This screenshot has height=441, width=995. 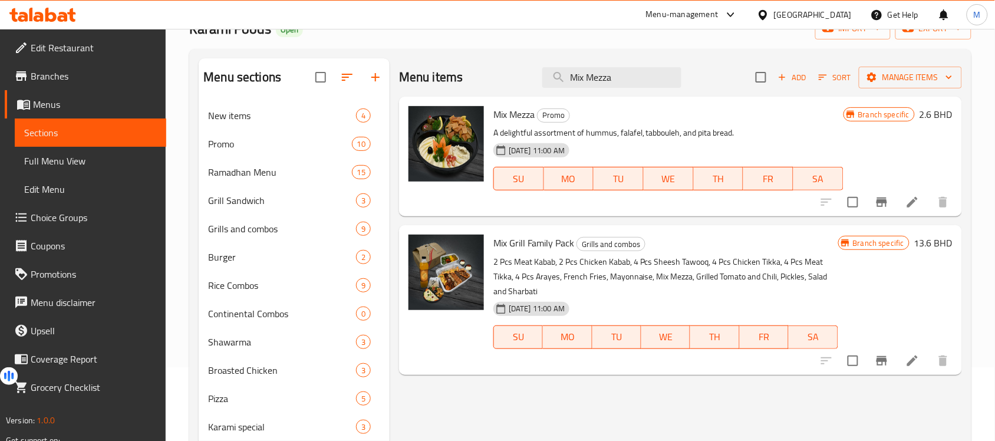 What do you see at coordinates (90, 133) in the screenshot?
I see `span: Sections` at bounding box center [90, 133].